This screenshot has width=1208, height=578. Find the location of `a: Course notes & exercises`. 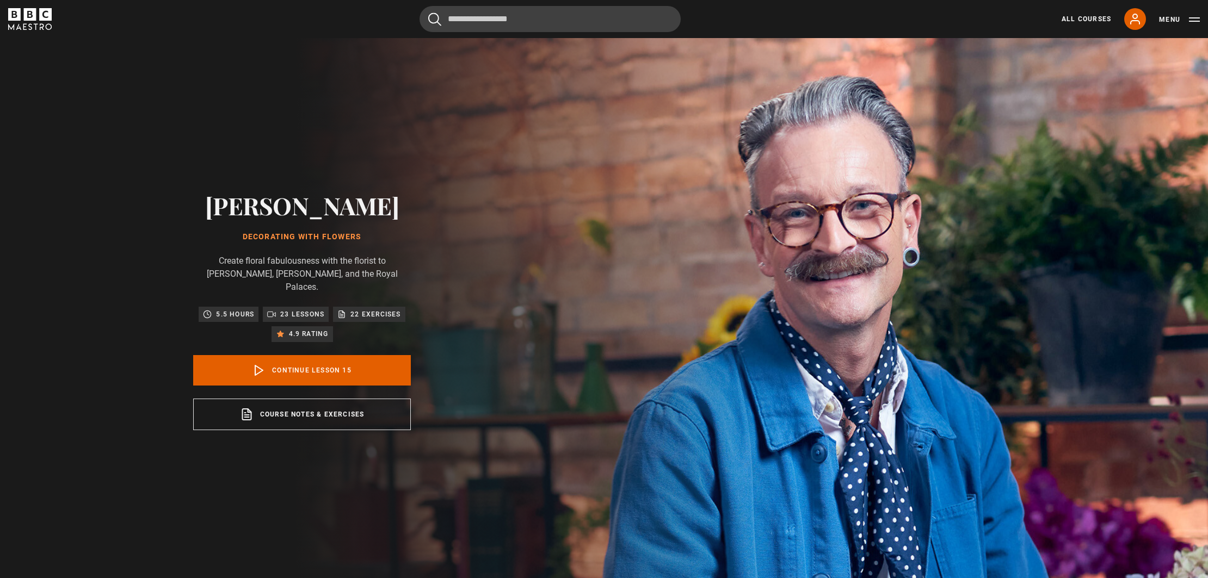

a: Course notes & exercises is located at coordinates (302, 415).